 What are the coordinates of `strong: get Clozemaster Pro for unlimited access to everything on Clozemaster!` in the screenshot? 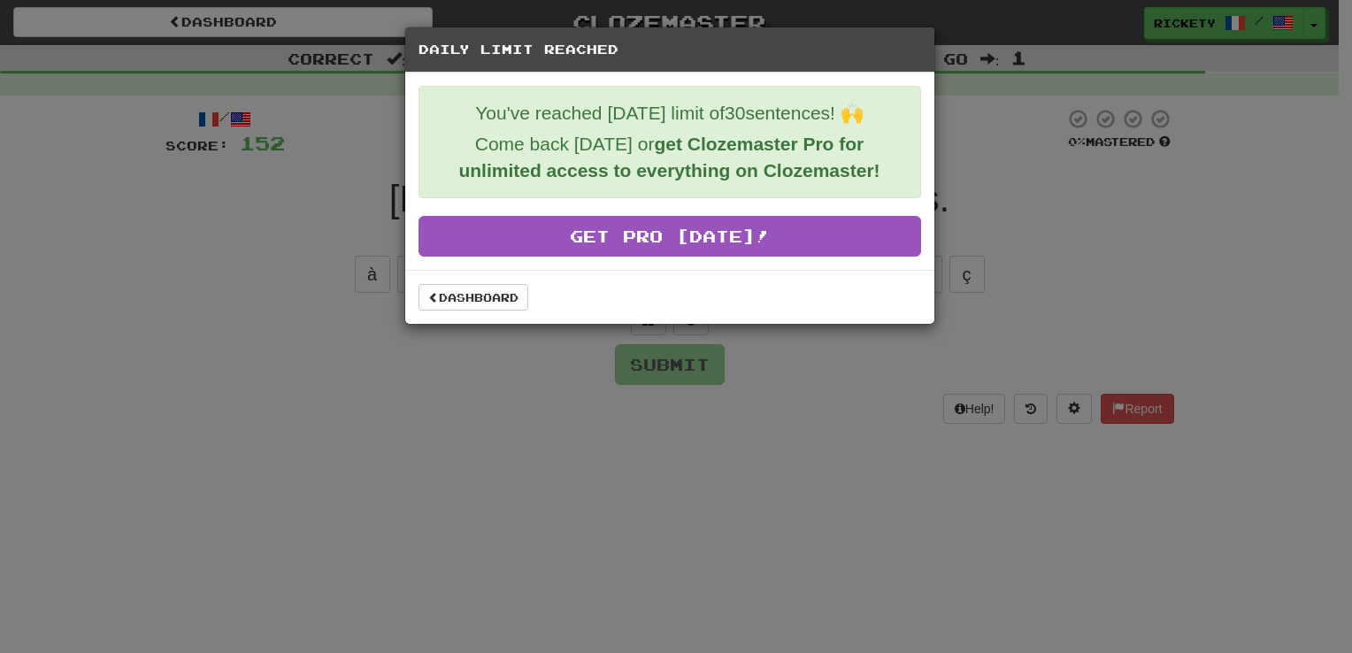 It's located at (669, 157).